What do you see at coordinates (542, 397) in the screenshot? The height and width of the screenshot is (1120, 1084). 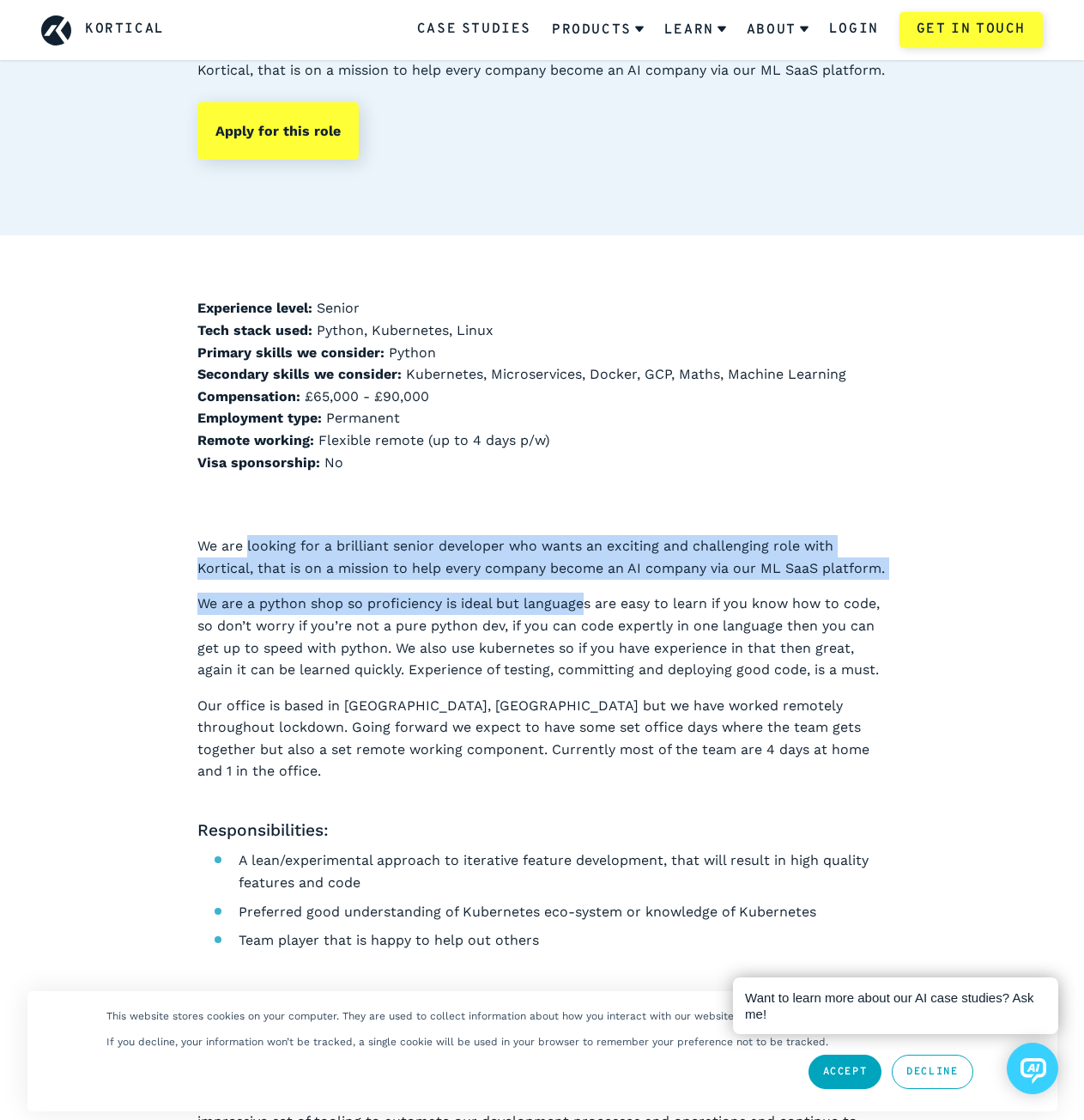 I see `li: £65,000 - £90,000` at bounding box center [542, 397].